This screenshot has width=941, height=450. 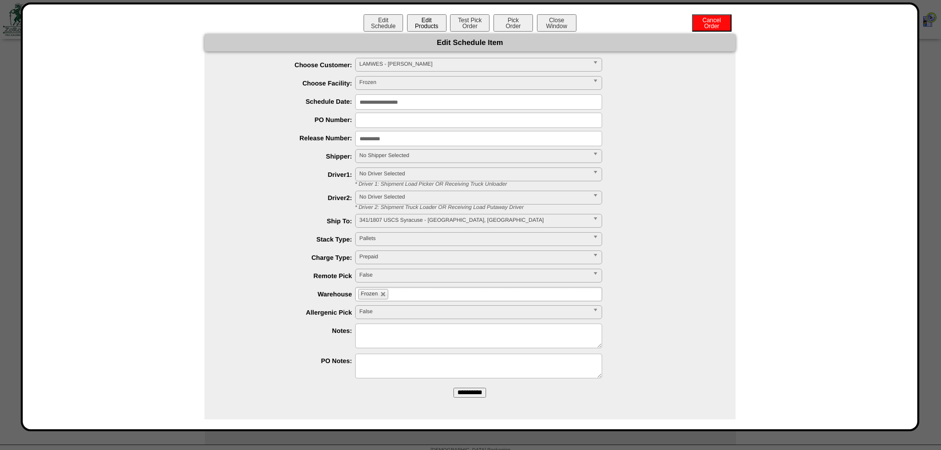 What do you see at coordinates (541, 207) in the screenshot?
I see `div: * Driver 2: Shipment Truck Loader OR Receiving Load Putaway Driver` at bounding box center [541, 207].